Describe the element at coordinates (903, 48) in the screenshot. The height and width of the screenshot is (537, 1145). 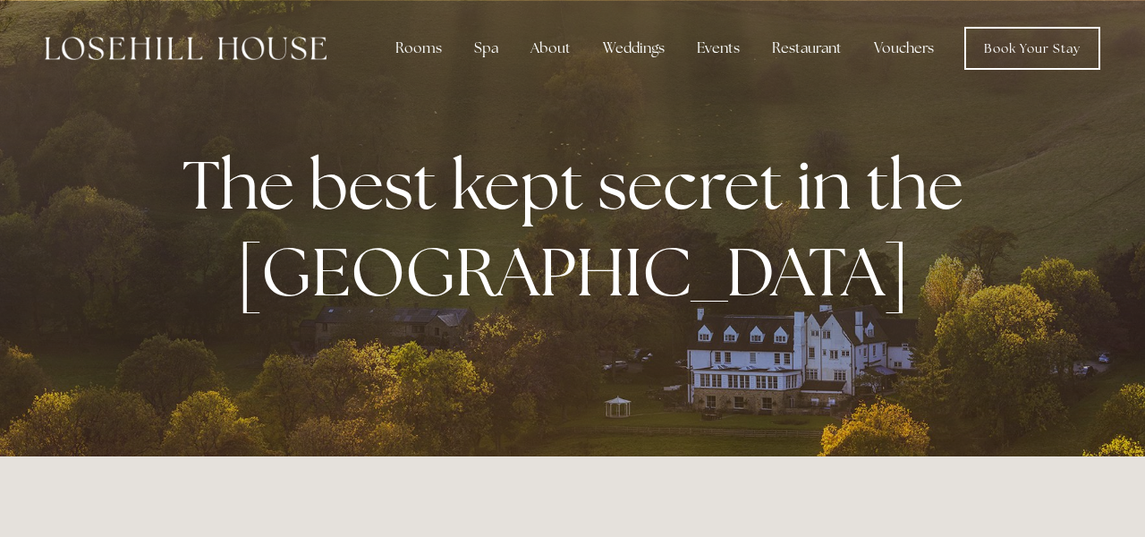
I see `a: Vouchers` at that location.